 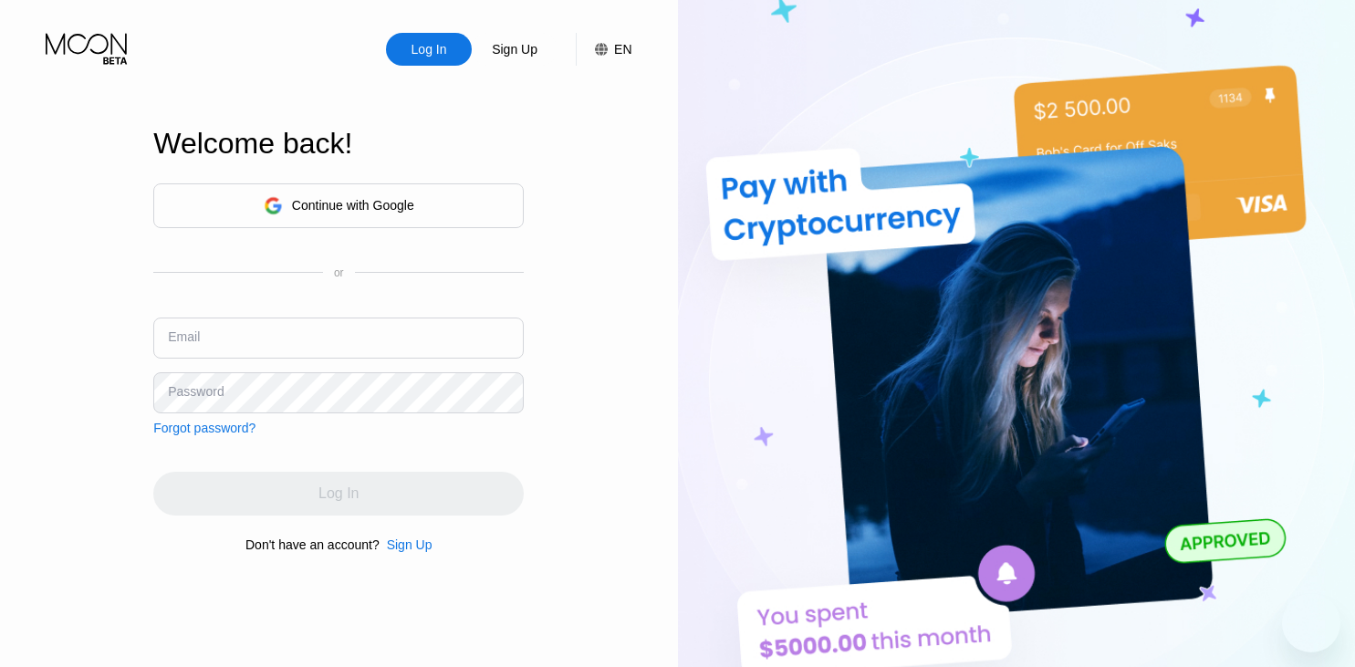 What do you see at coordinates (204, 428) in the screenshot?
I see `div: Forgot password?` at bounding box center [204, 428].